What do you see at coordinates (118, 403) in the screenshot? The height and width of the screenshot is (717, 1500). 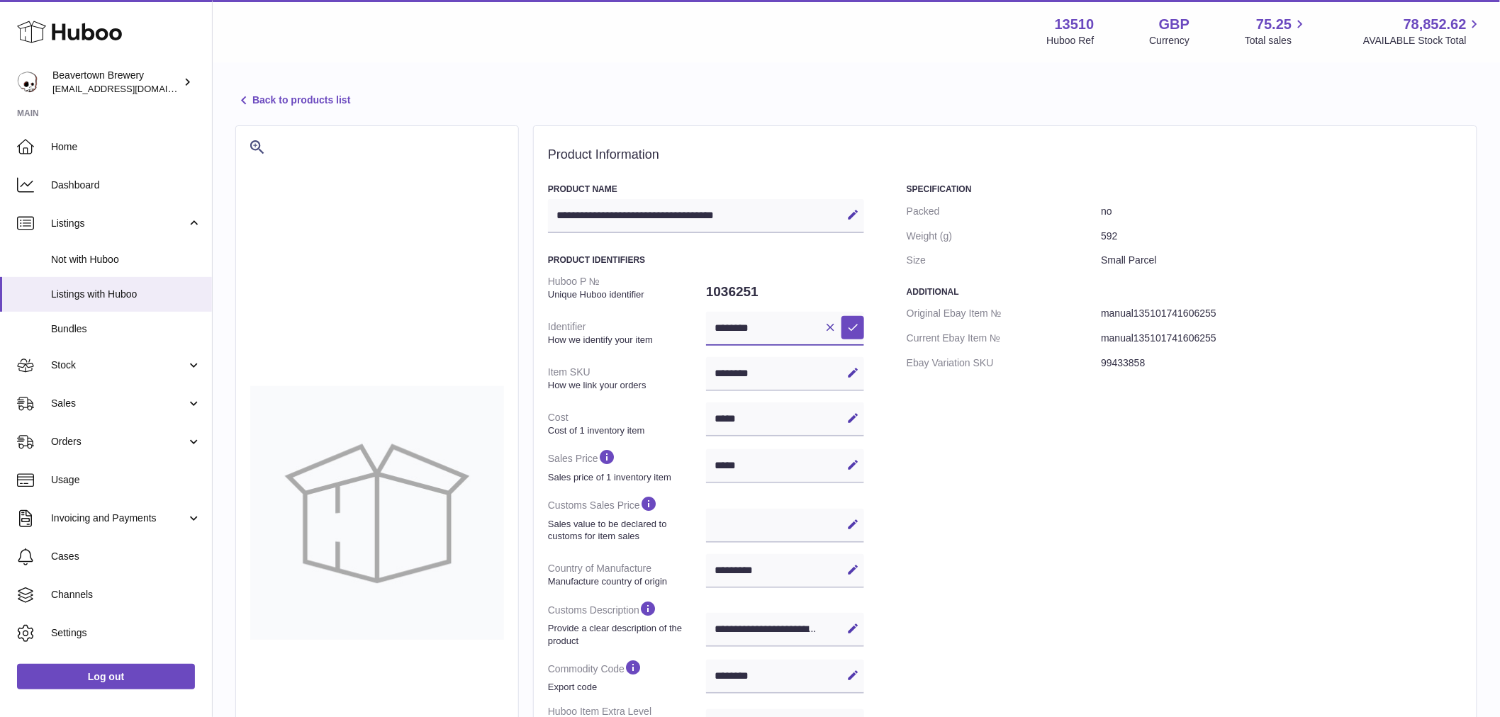 I see `span: Sales` at bounding box center [118, 403].